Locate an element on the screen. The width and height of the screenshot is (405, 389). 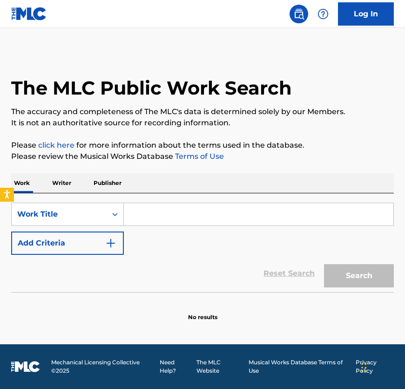
div: Drag is located at coordinates (364, 368).